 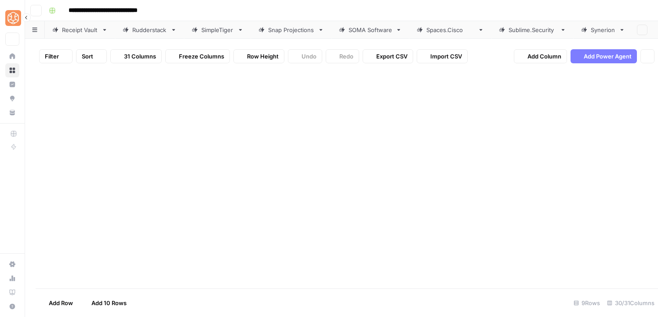 I want to click on button: Add 10 Rows, so click(x=105, y=303).